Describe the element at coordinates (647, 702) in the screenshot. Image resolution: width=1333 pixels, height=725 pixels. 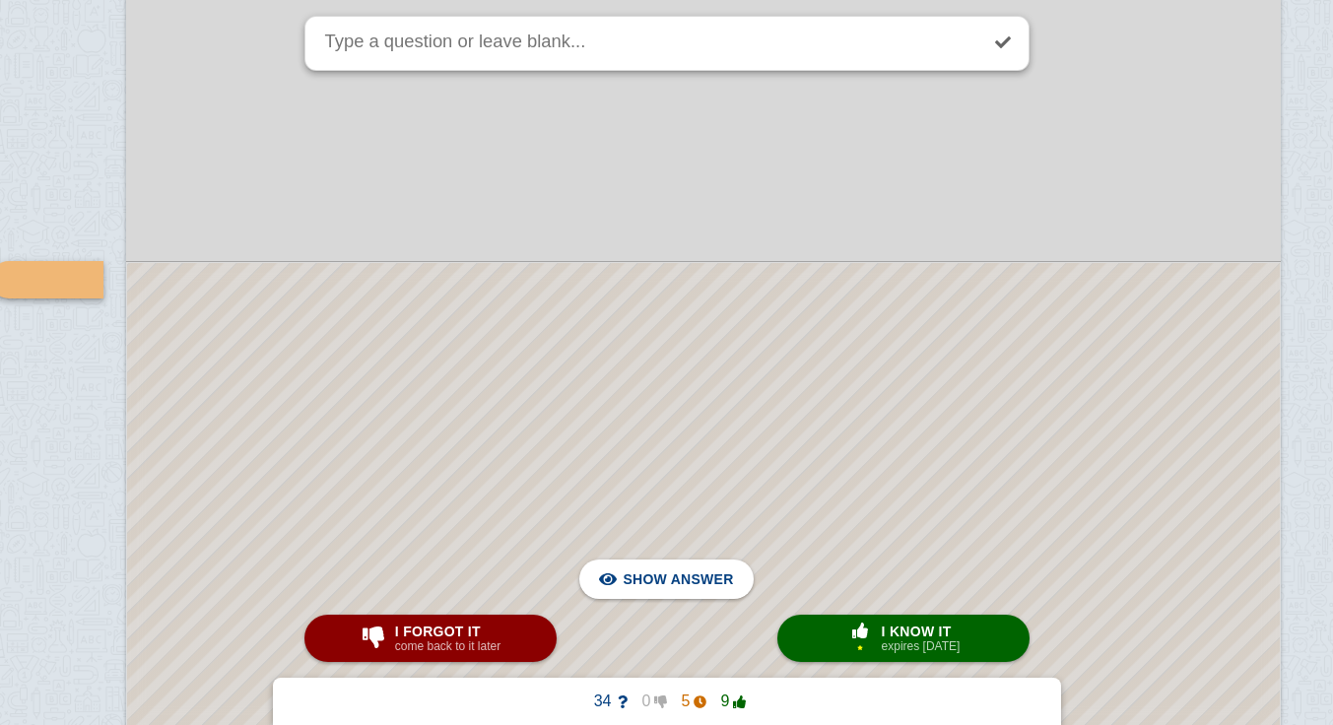
I see `span: 0` at that location.